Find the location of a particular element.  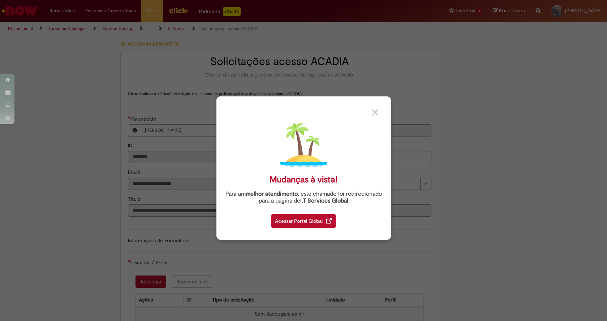

img: island.png is located at coordinates (304, 145).